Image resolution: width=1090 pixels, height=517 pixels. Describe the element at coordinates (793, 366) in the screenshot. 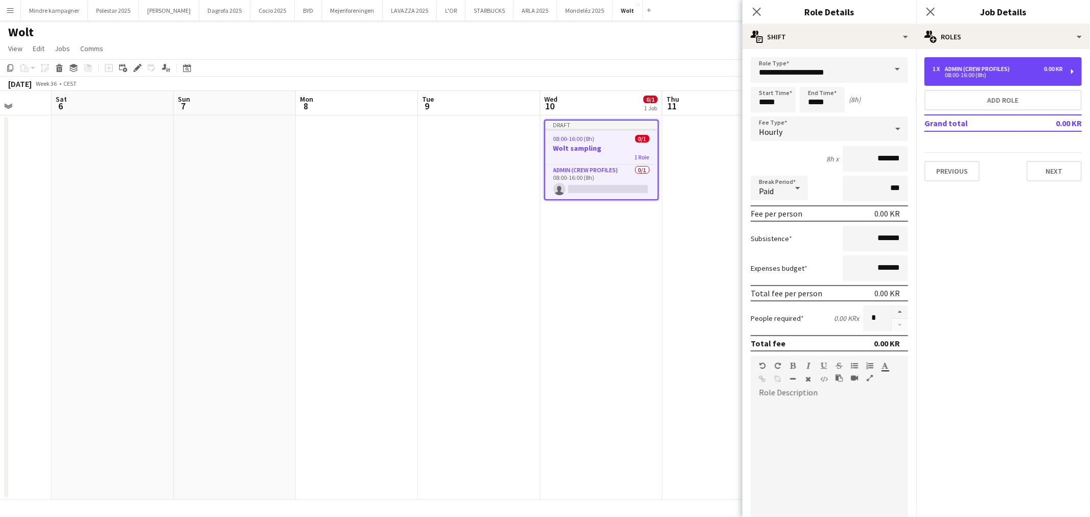

I see `button: Bold` at that location.